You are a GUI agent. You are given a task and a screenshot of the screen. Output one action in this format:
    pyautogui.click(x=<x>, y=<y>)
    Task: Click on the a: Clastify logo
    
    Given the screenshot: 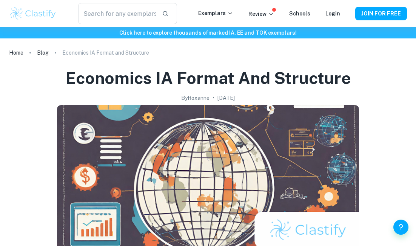 What is the action you would take?
    pyautogui.click(x=33, y=14)
    